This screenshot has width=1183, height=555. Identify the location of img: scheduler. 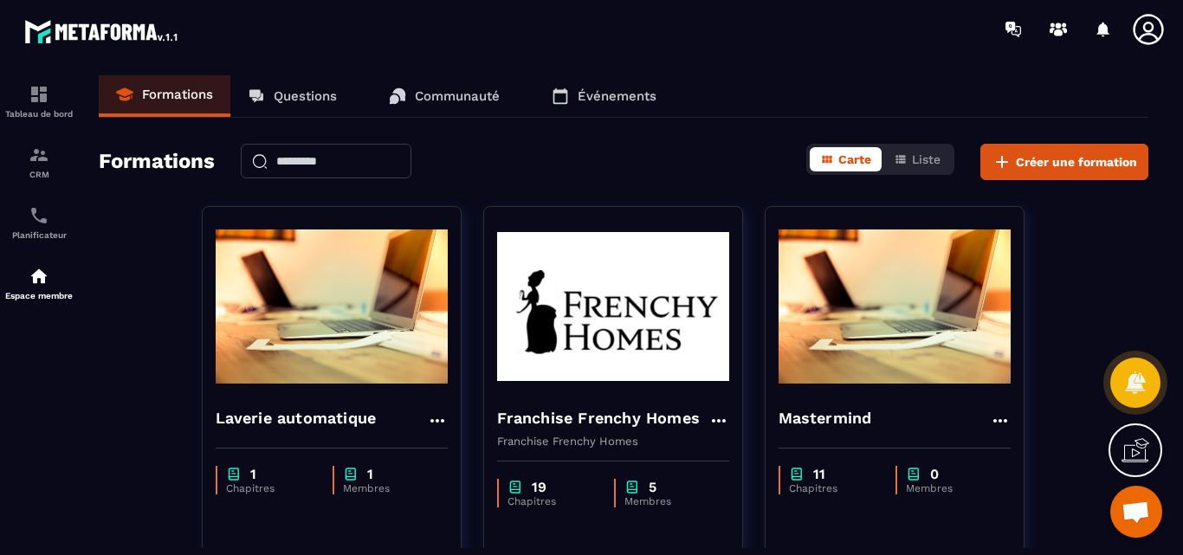
(39, 216).